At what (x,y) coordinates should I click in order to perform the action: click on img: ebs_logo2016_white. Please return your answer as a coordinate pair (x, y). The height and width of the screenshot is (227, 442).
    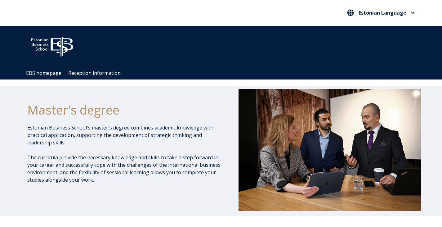
    Looking at the image, I should click on (52, 45).